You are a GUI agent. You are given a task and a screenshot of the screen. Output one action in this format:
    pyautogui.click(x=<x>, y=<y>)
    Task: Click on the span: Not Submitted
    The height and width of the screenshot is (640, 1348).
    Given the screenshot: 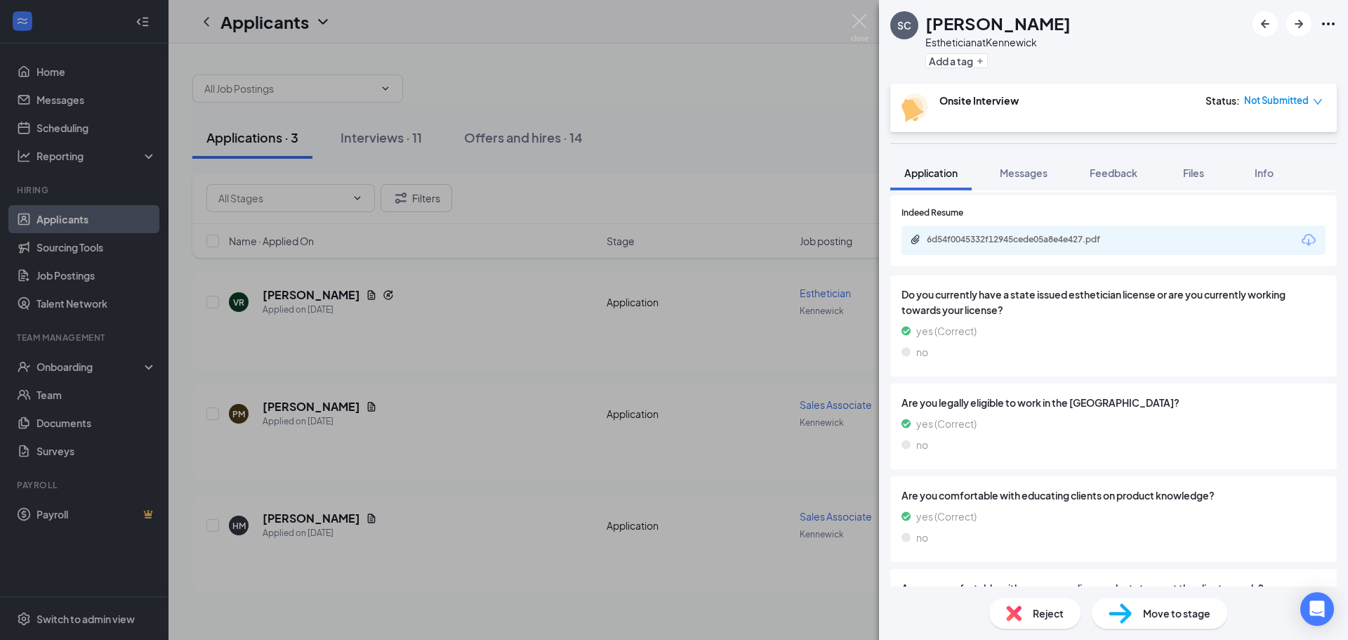 What is the action you would take?
    pyautogui.click(x=1276, y=100)
    